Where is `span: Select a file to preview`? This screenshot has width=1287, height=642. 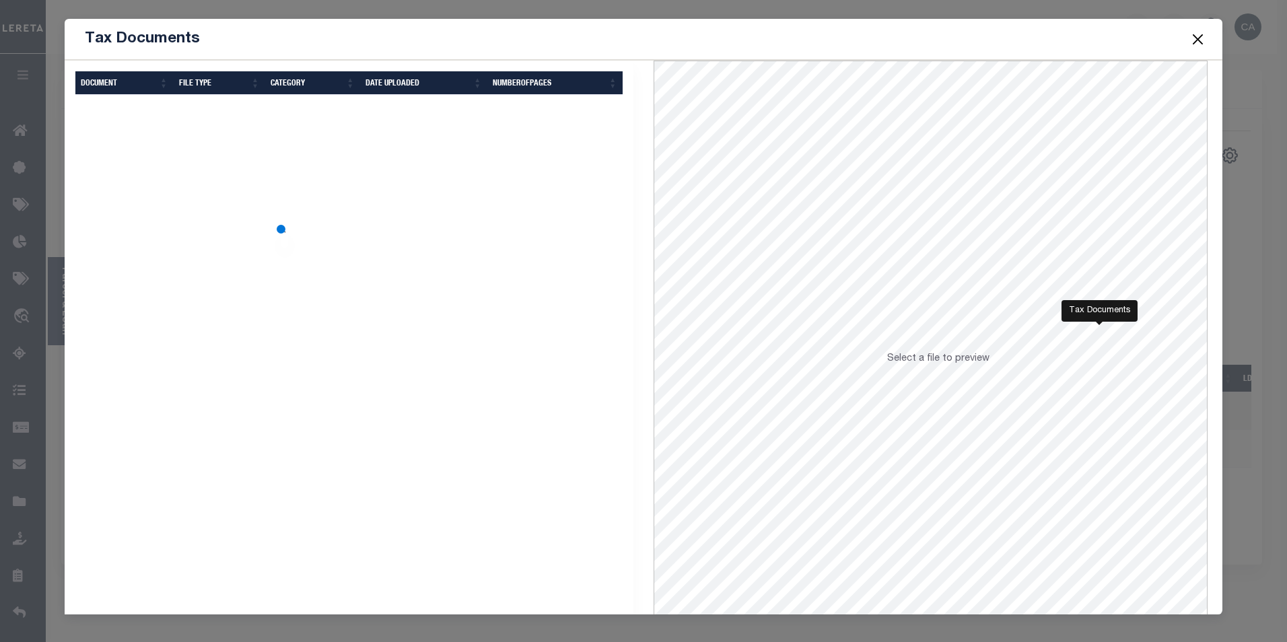
span: Select a file to preview is located at coordinates (938, 359).